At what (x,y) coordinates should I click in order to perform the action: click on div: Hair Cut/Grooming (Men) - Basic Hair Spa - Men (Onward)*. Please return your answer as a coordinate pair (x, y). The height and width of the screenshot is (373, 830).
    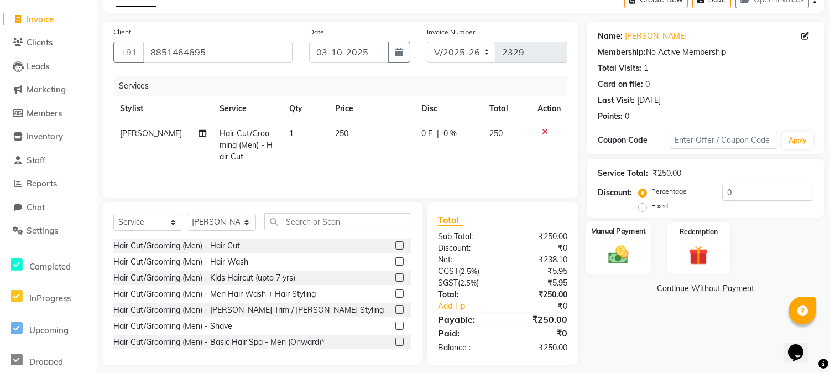
    Looking at the image, I should click on (219, 342).